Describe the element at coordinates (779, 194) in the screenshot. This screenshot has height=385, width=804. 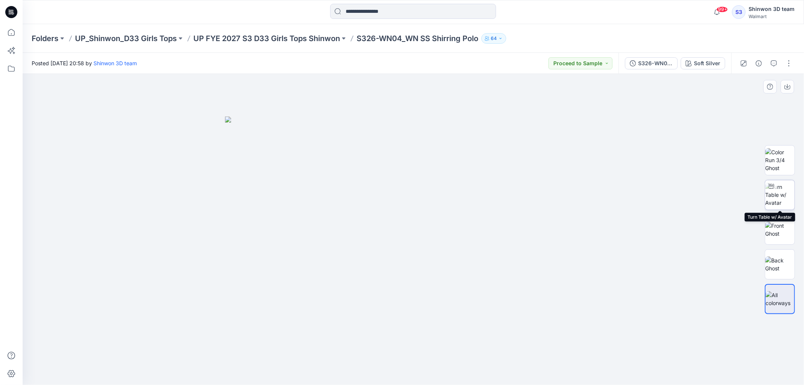
I see `img: Turn Table w/ Avatar` at that location.